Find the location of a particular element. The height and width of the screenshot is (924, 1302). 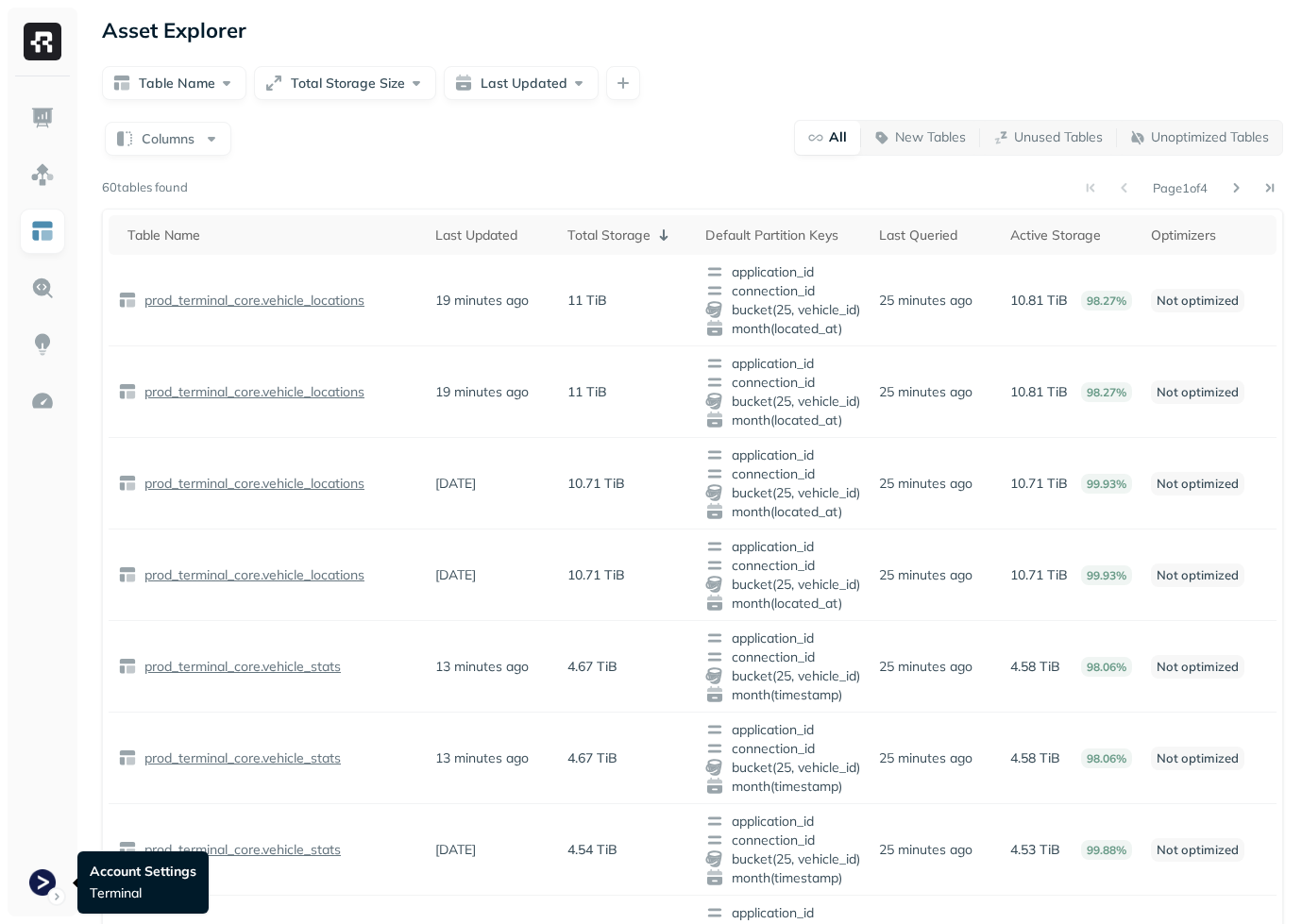

p: 4.53 TiB is located at coordinates (1034, 849).